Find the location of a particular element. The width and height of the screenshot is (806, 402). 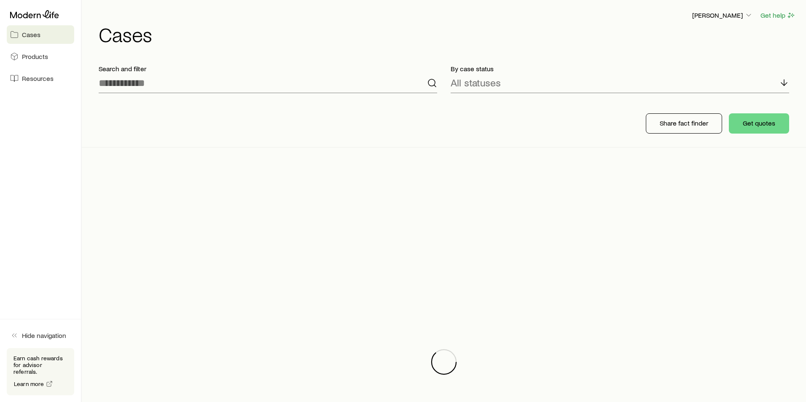

a: Get quotes is located at coordinates (758, 123).